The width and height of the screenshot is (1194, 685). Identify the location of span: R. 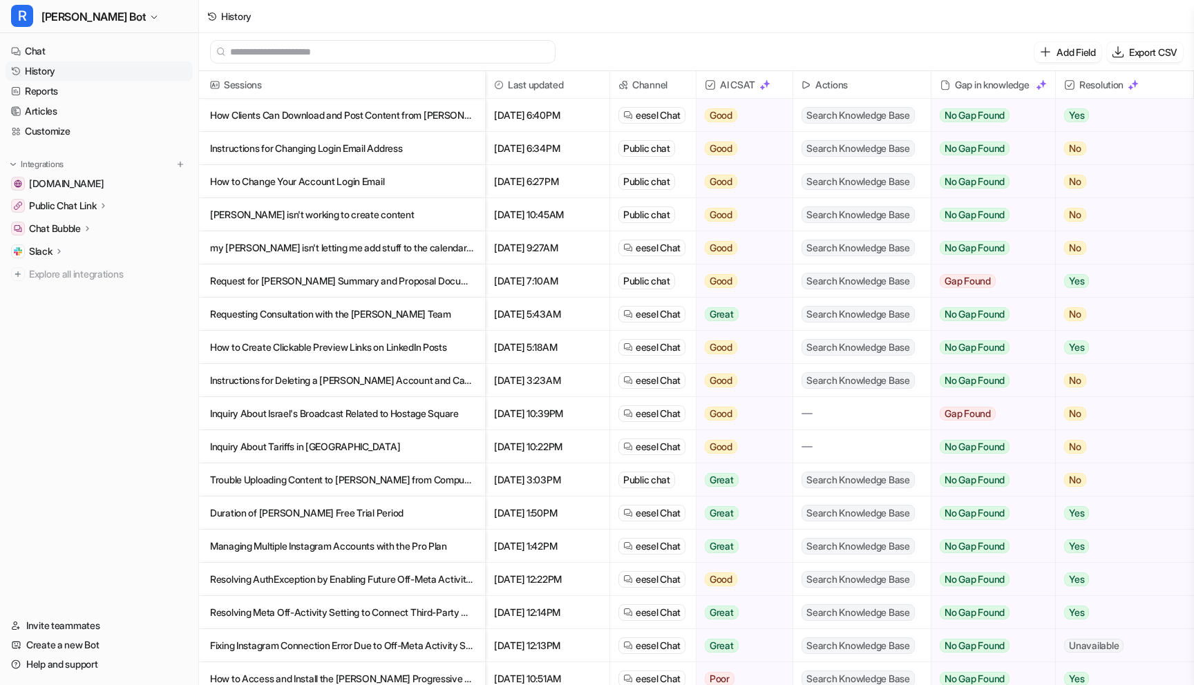
(22, 16).